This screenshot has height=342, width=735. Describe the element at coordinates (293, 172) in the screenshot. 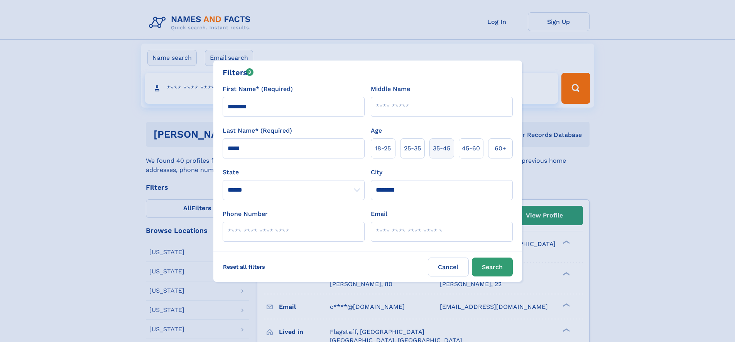

I see `label: State` at that location.